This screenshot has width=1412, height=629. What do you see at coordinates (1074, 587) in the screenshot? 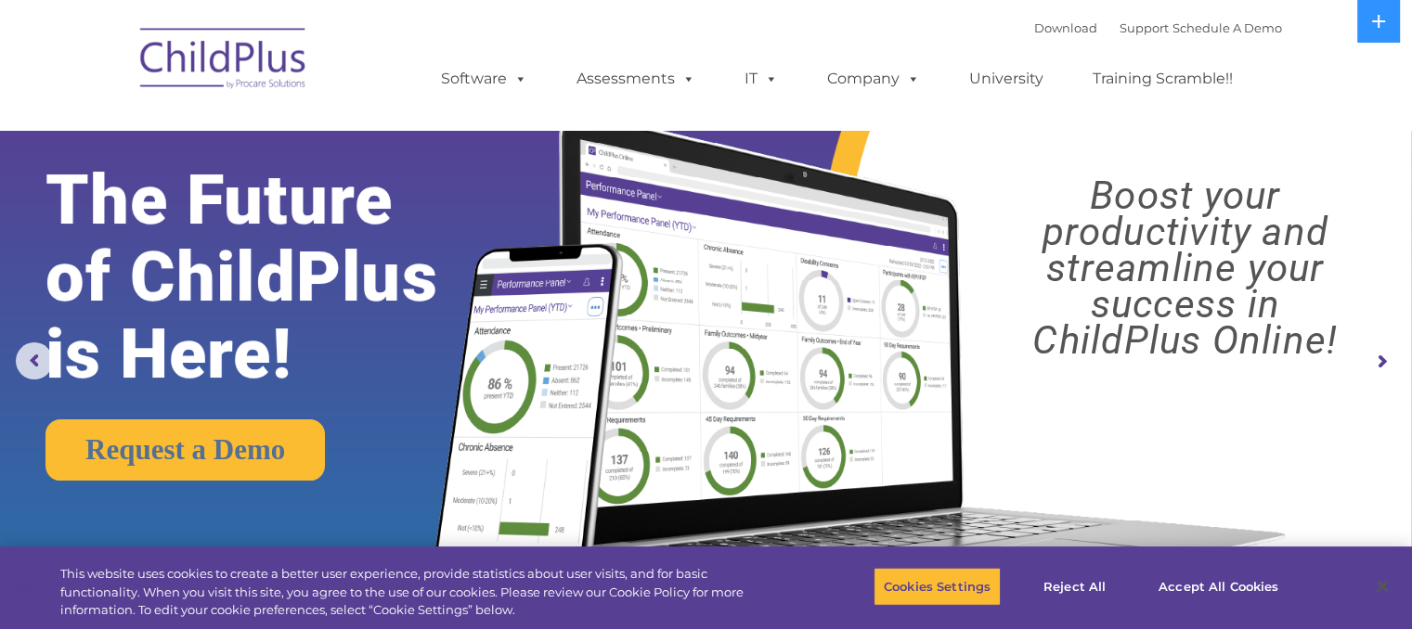
I see `button: Reject All` at bounding box center [1074, 587].